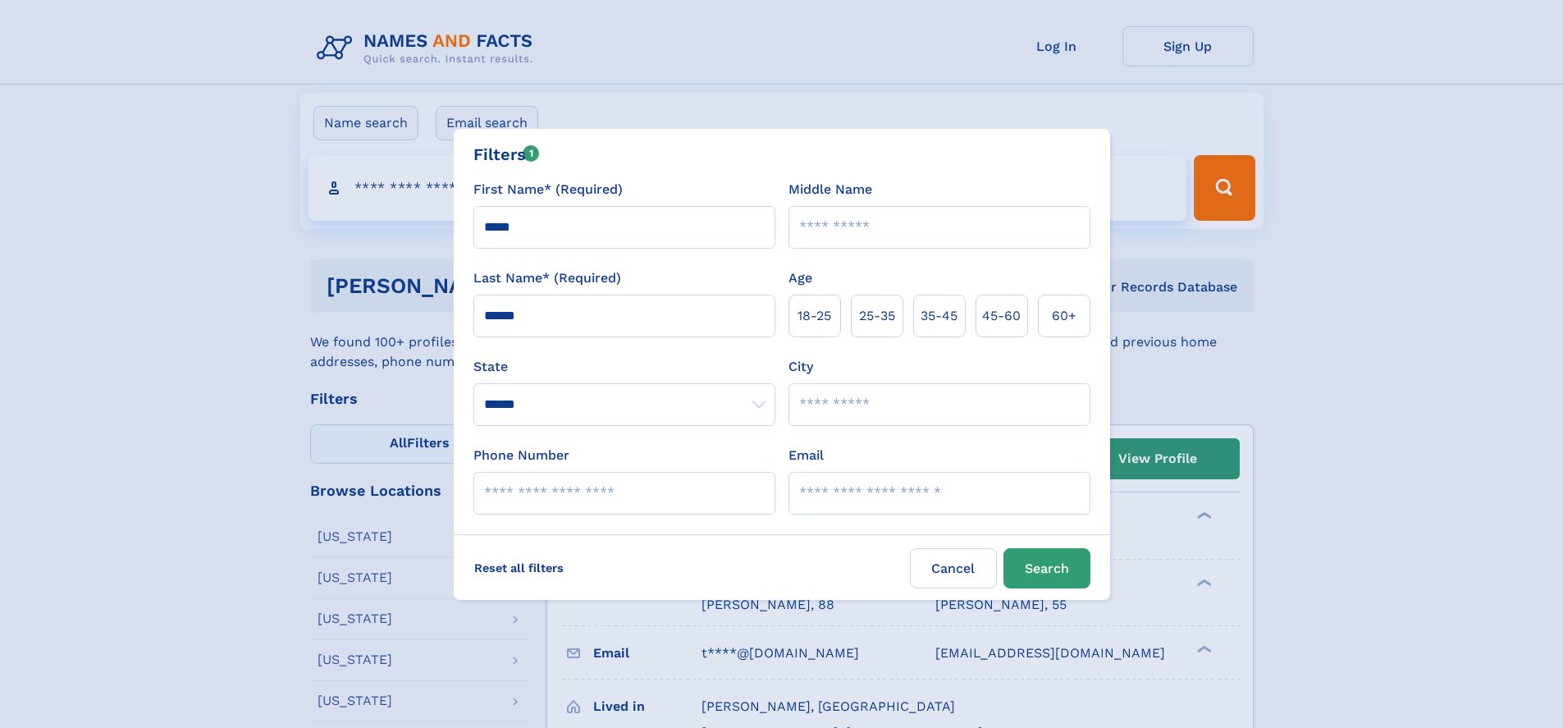 The width and height of the screenshot is (1563, 728). What do you see at coordinates (624, 367) in the screenshot?
I see `label: State` at bounding box center [624, 367].